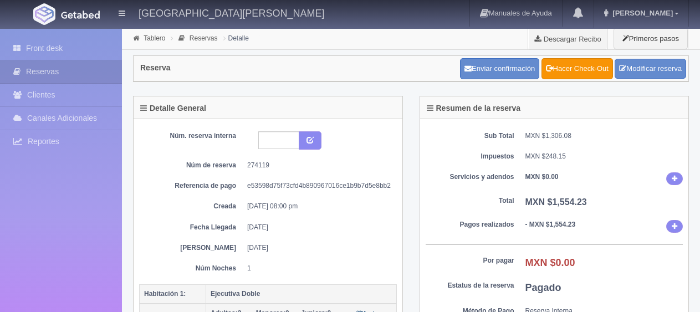 The width and height of the screenshot is (700, 312). I want to click on a: Descargar Recibo, so click(568, 39).